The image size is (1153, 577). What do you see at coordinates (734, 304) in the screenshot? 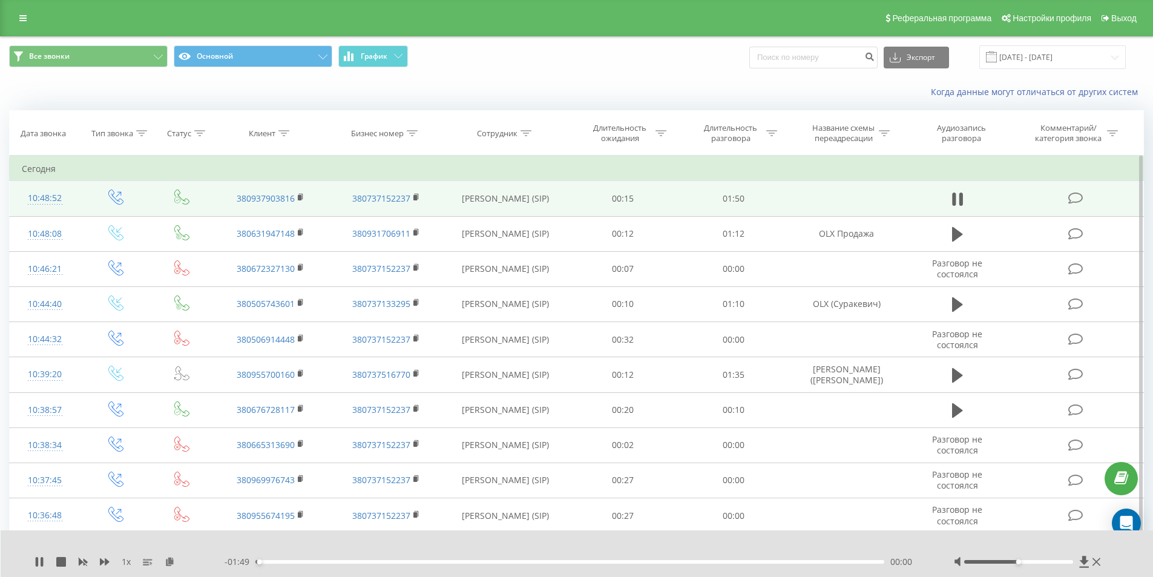
I see `td: 01:10` at bounding box center [734, 304].